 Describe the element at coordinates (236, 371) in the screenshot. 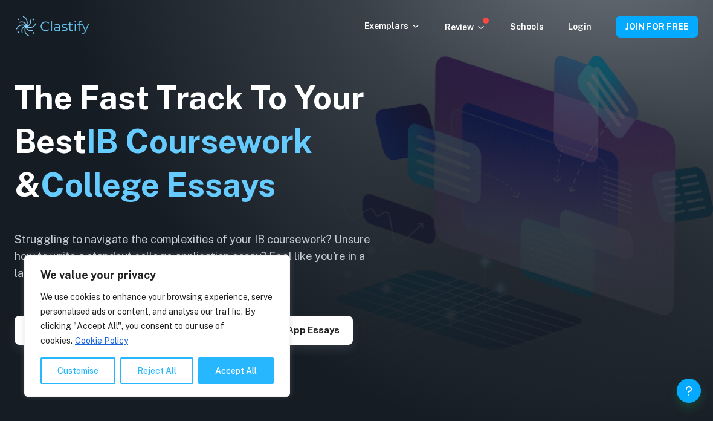

I see `button: Accept All` at that location.